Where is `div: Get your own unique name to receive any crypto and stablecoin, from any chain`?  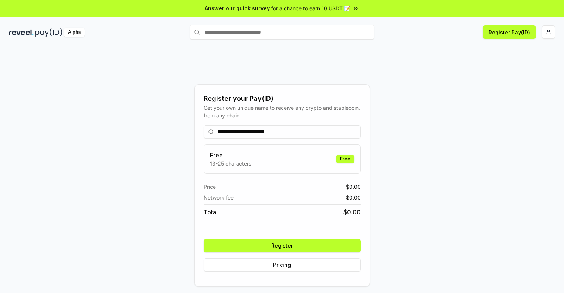 div: Get your own unique name to receive any crypto and stablecoin, from any chain is located at coordinates (282, 112).